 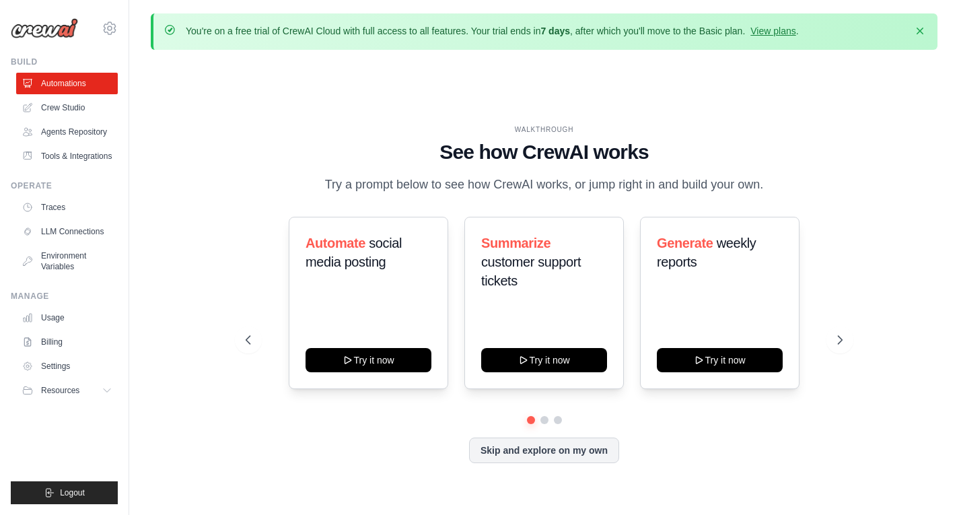 I want to click on button: Resources, so click(x=67, y=390).